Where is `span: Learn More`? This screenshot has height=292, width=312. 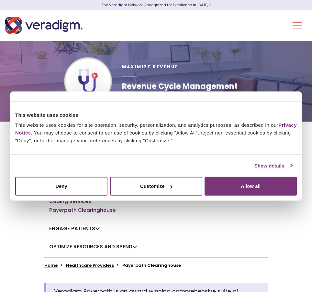
span: Learn More is located at coordinates (209, 5).